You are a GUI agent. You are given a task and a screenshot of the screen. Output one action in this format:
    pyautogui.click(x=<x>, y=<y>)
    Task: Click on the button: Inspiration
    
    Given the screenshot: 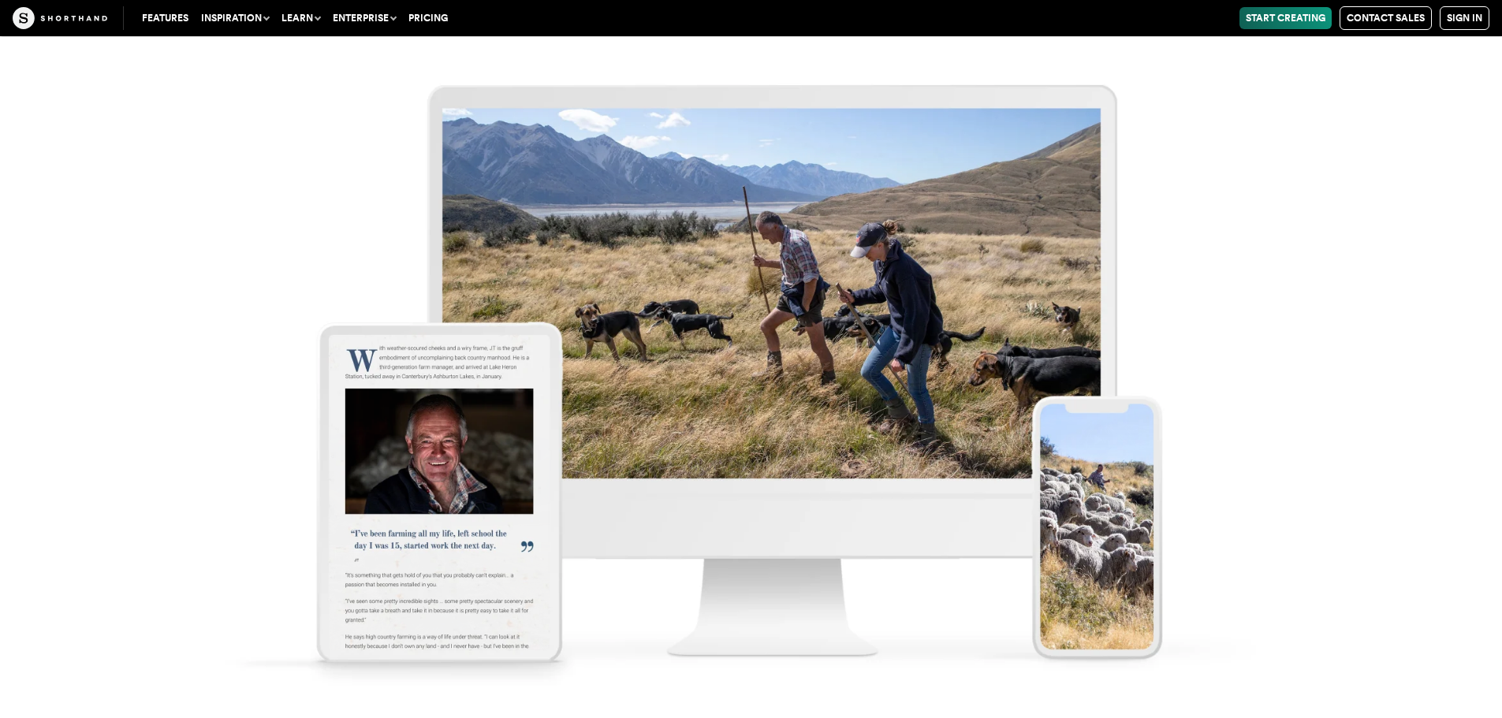 What is the action you would take?
    pyautogui.click(x=235, y=18)
    